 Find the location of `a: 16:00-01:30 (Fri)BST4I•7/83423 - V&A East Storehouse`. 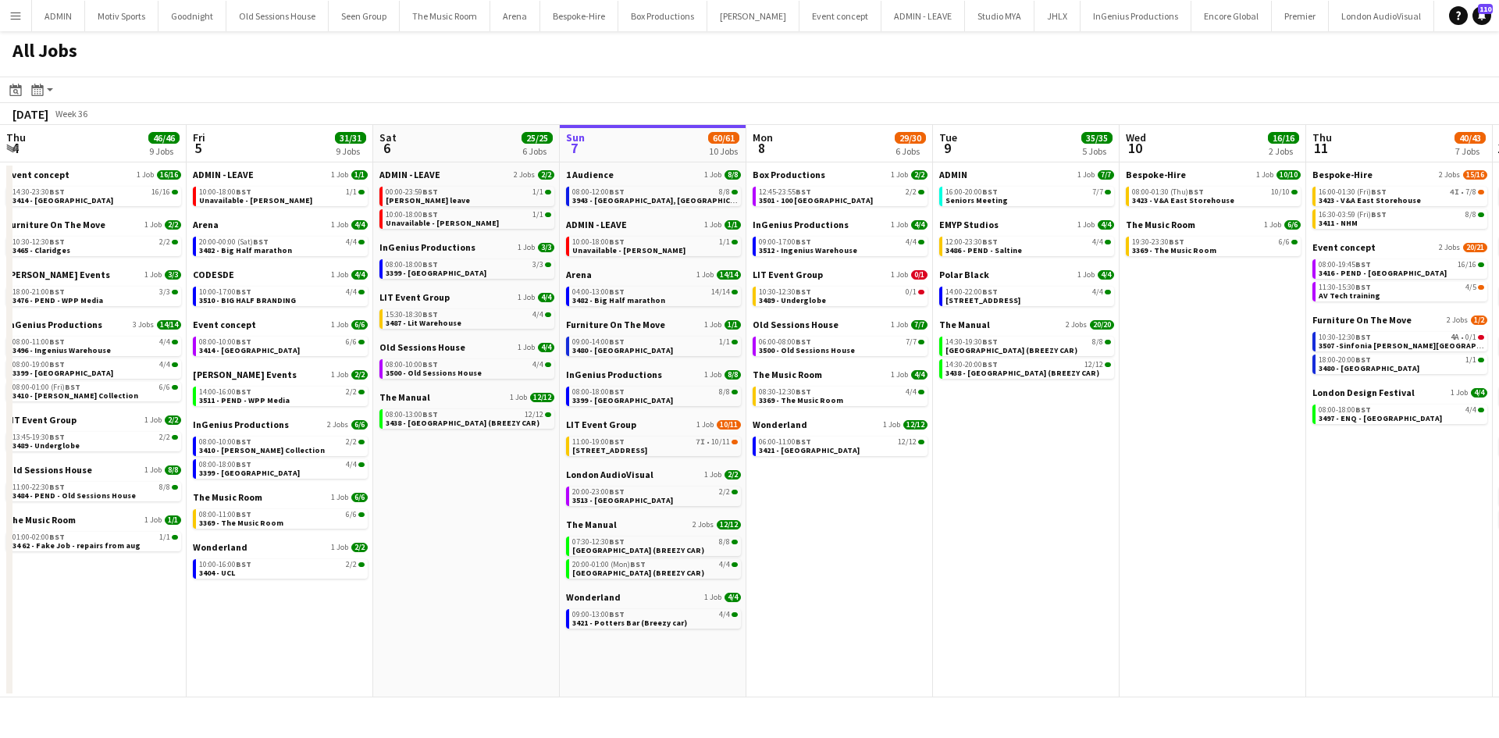

a: 16:00-01:30 (Fri)BST4I•7/83423 - V&A East Storehouse is located at coordinates (1402, 195).